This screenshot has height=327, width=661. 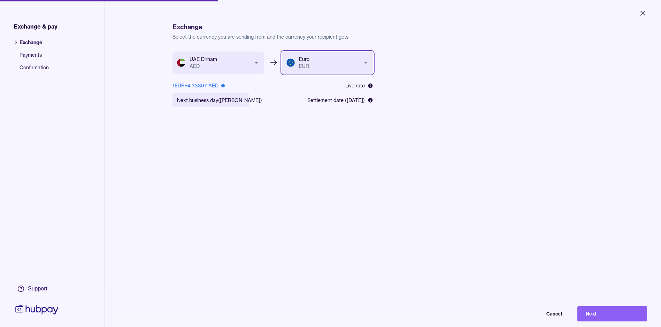 What do you see at coordinates (198, 86) in the screenshot?
I see `div: 1 EUR = 4.33397 AED` at bounding box center [198, 86].